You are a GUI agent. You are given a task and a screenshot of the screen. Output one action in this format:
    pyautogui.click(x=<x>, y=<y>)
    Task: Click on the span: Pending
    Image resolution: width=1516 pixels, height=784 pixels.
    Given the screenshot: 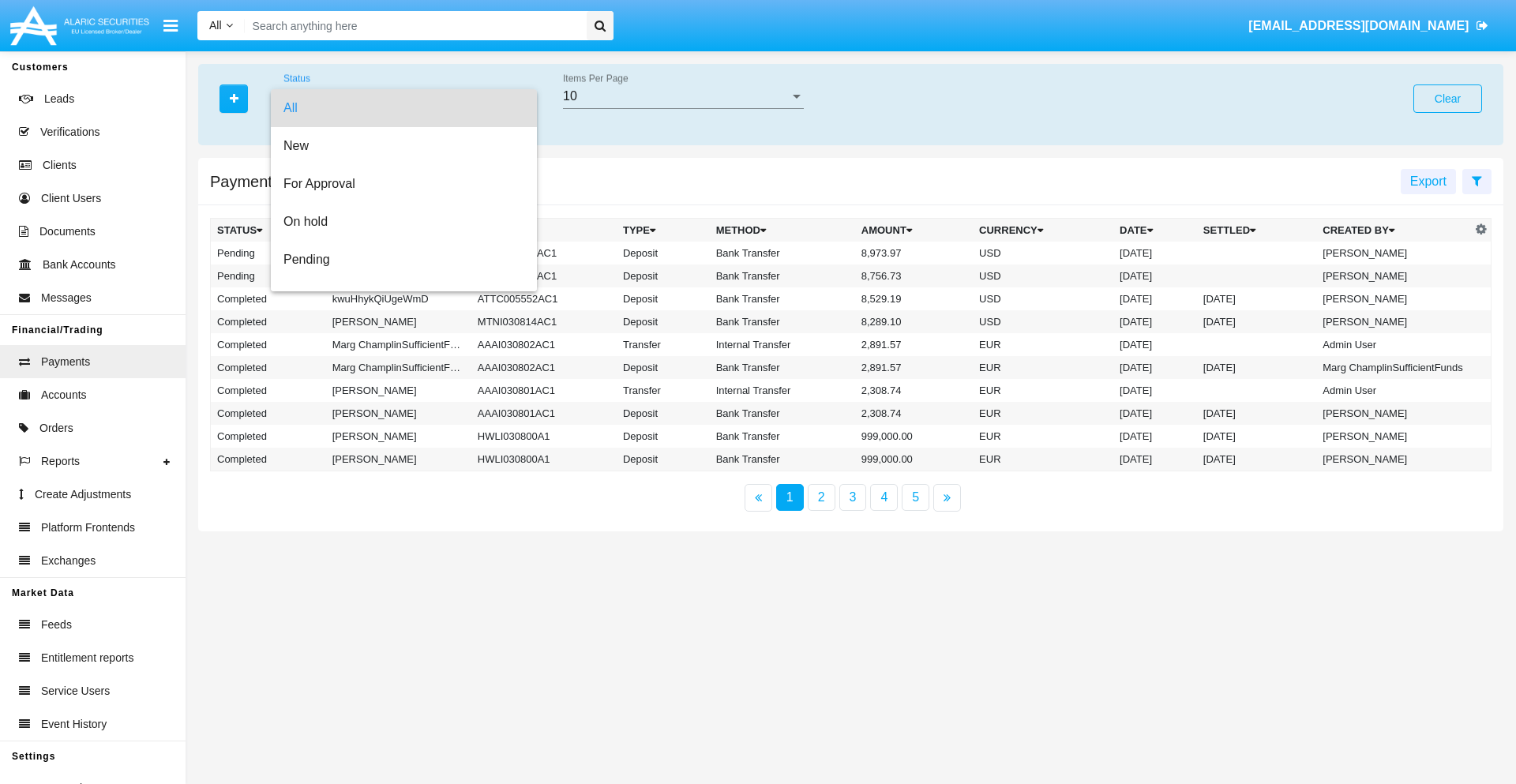 What is the action you would take?
    pyautogui.click(x=404, y=260)
    